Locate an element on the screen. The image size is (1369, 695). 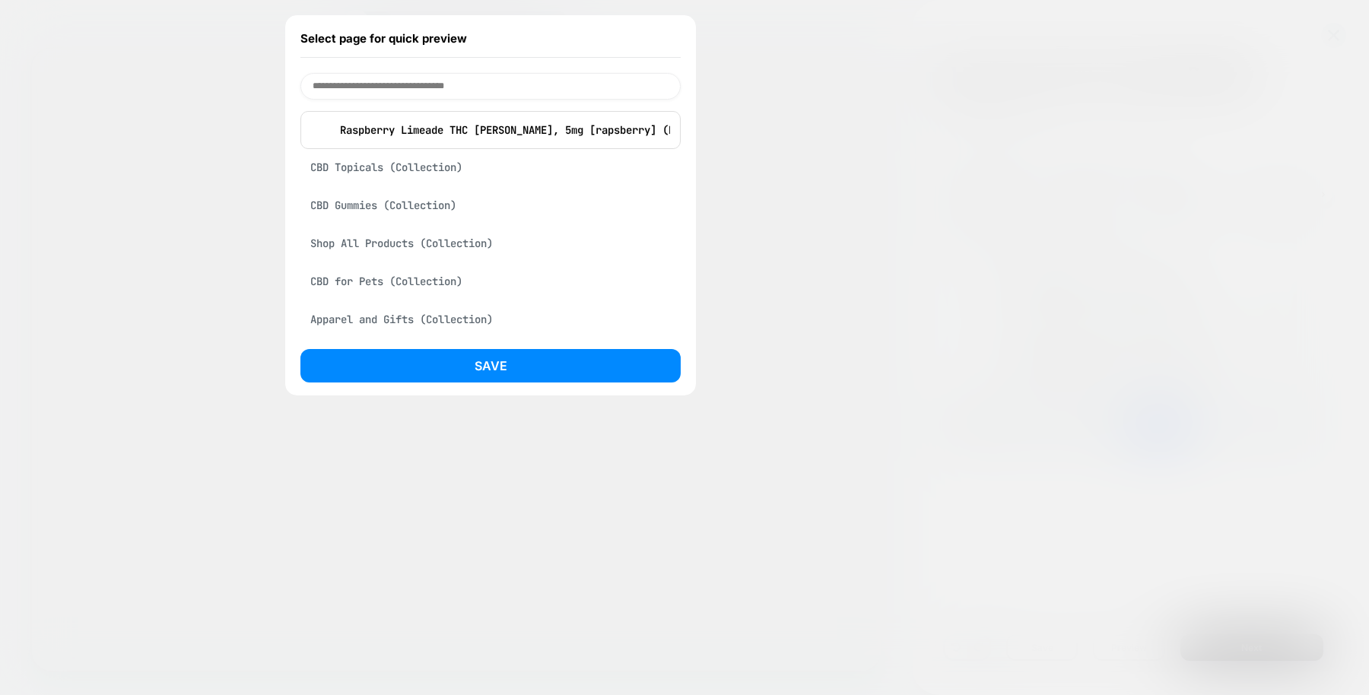
span: Select page for quick preview is located at coordinates (383, 38).